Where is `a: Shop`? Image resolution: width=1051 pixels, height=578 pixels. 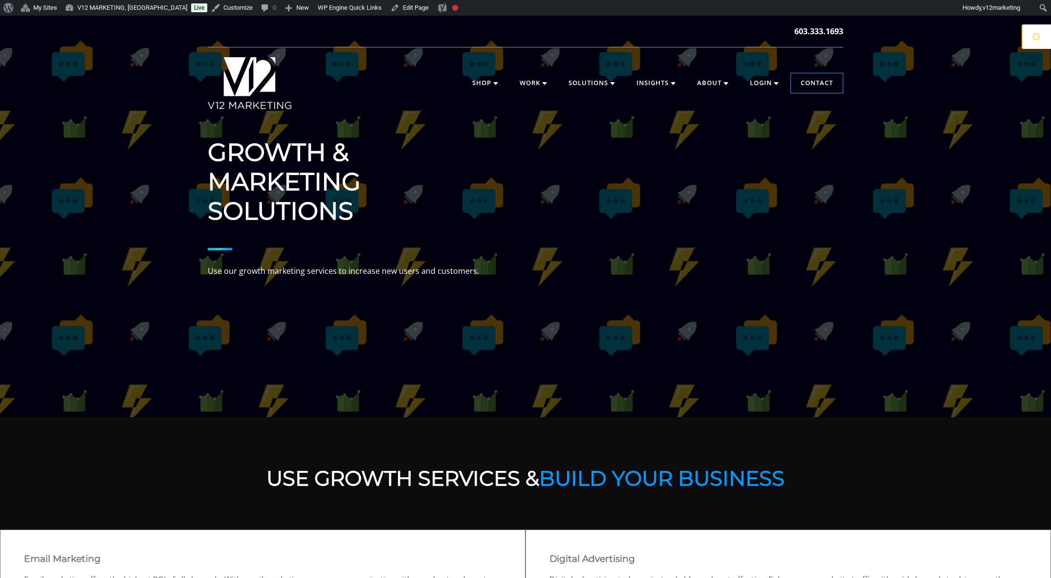 a: Shop is located at coordinates (485, 83).